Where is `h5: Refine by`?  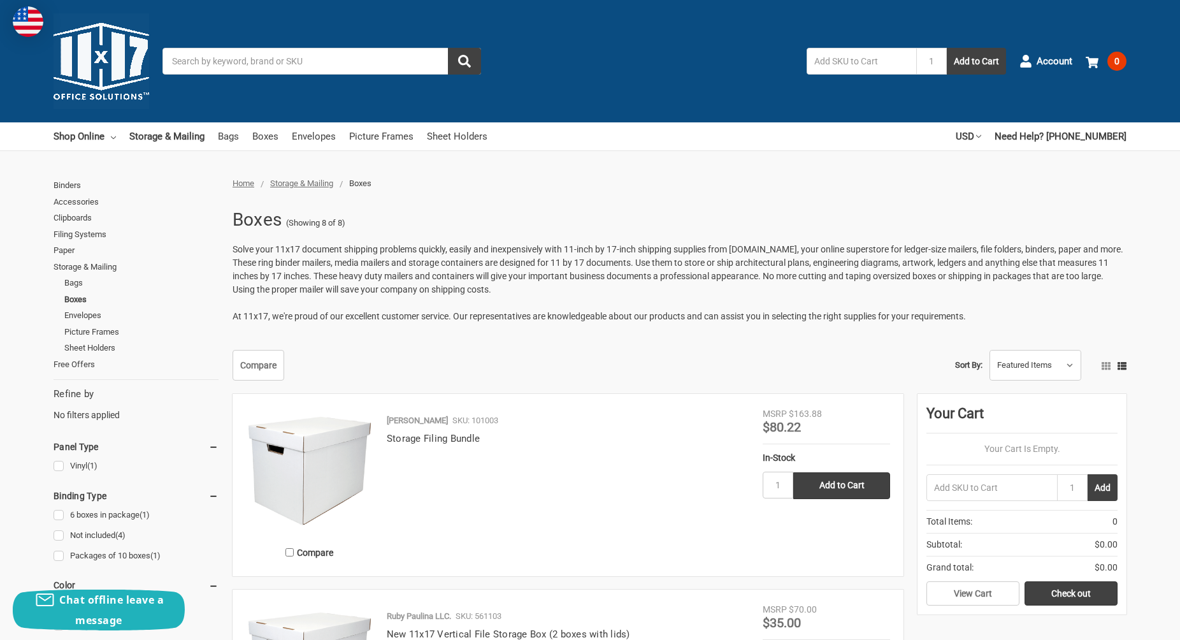 h5: Refine by is located at coordinates (136, 394).